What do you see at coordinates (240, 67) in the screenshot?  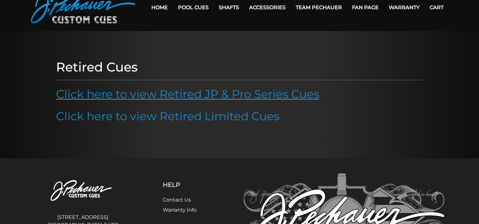 I see `h1: Retired Cues` at bounding box center [240, 67].